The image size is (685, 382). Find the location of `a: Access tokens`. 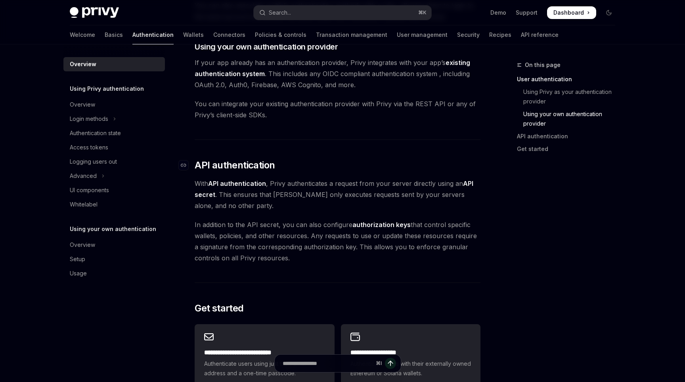

a: Access tokens is located at coordinates (114, 147).